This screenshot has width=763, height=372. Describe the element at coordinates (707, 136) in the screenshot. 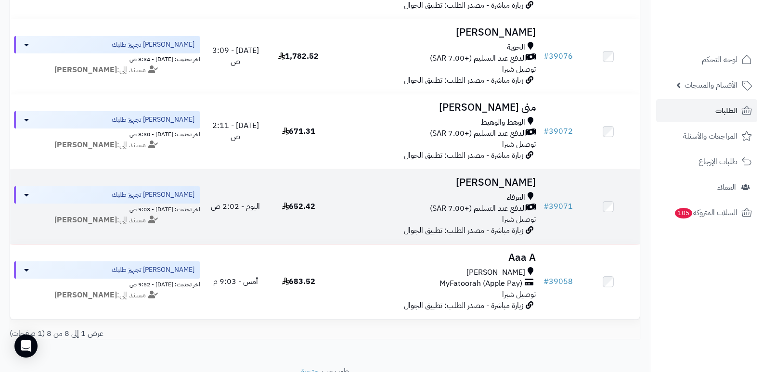

I see `a: المراجعات والأسئلة` at that location.